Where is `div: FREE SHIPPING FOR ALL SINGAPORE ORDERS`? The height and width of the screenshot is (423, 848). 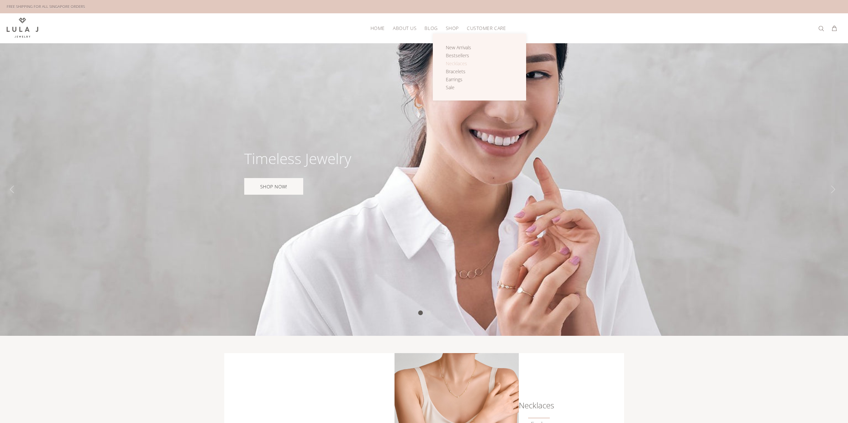
div: FREE SHIPPING FOR ALL SINGAPORE ORDERS is located at coordinates (46, 7).